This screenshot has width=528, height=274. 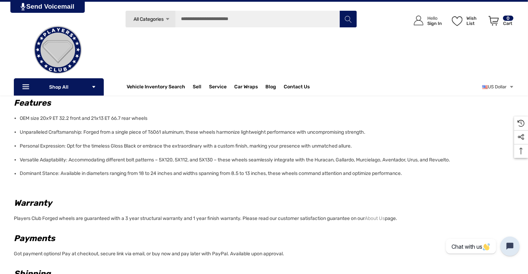 I want to click on p: Cart, so click(x=509, y=23).